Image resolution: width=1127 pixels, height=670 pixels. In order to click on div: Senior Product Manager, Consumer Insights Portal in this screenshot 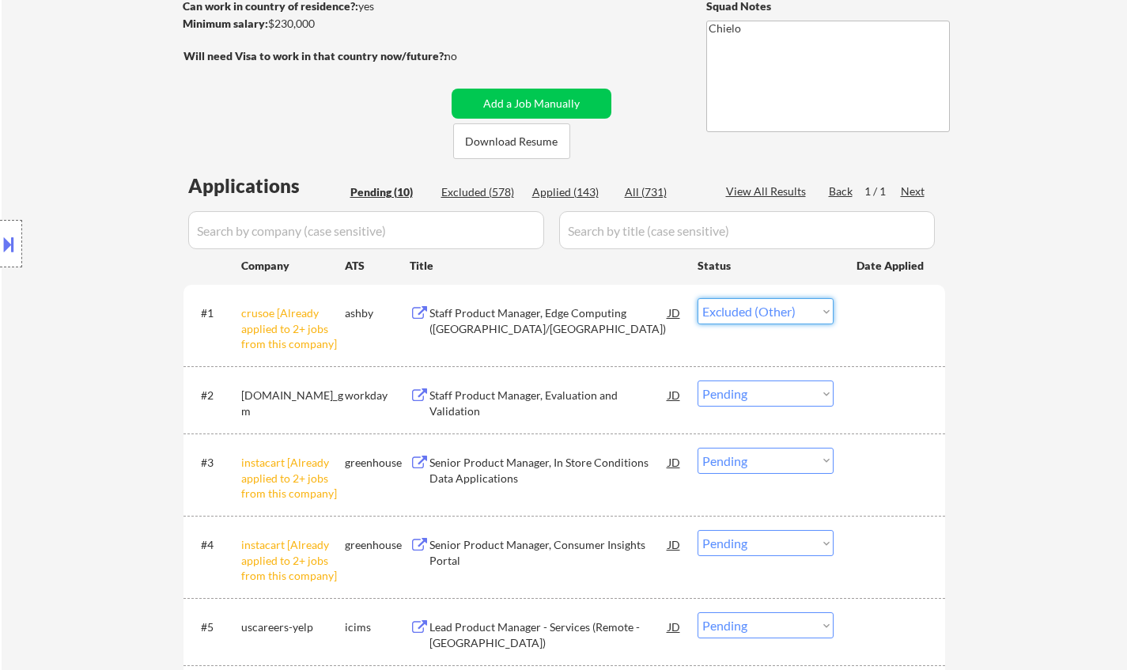, I will do `click(549, 552)`.